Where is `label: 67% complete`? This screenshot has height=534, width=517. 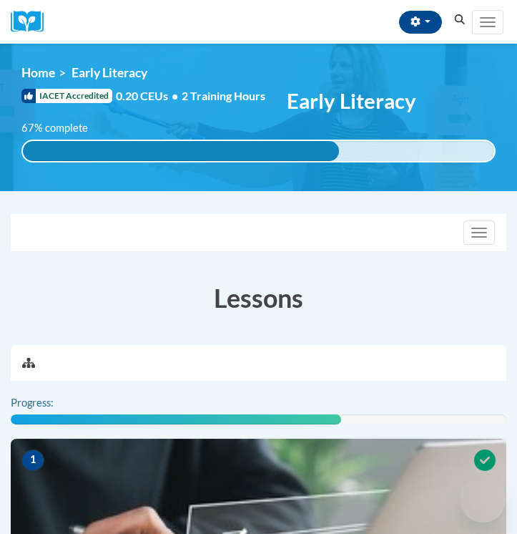 label: 67% complete is located at coordinates (62, 128).